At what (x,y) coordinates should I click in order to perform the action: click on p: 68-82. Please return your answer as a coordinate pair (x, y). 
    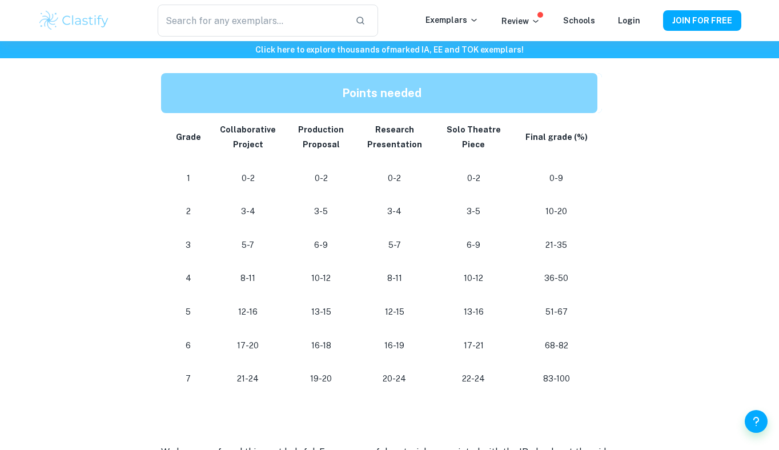
    Looking at the image, I should click on (556, 345).